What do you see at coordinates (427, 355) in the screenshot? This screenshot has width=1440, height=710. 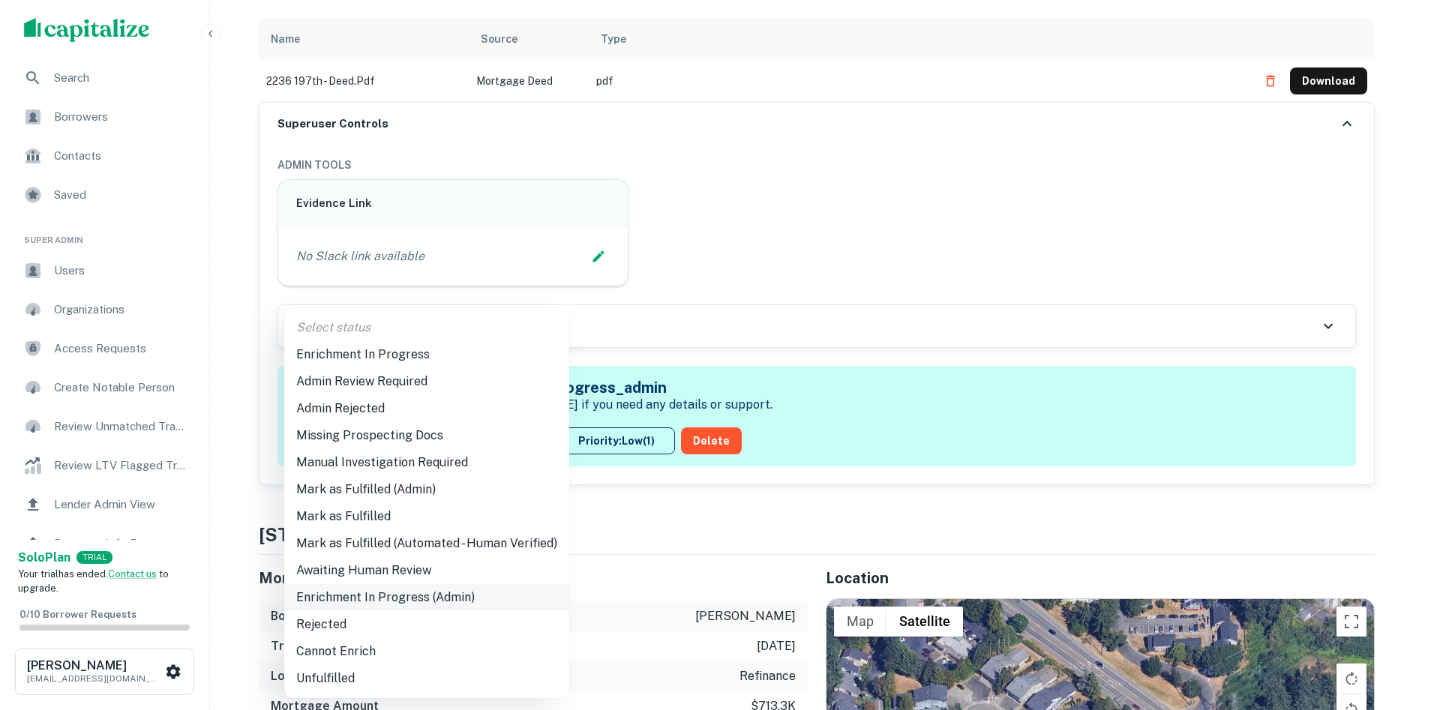 I see `li: Enrichment In Progress` at bounding box center [427, 355].